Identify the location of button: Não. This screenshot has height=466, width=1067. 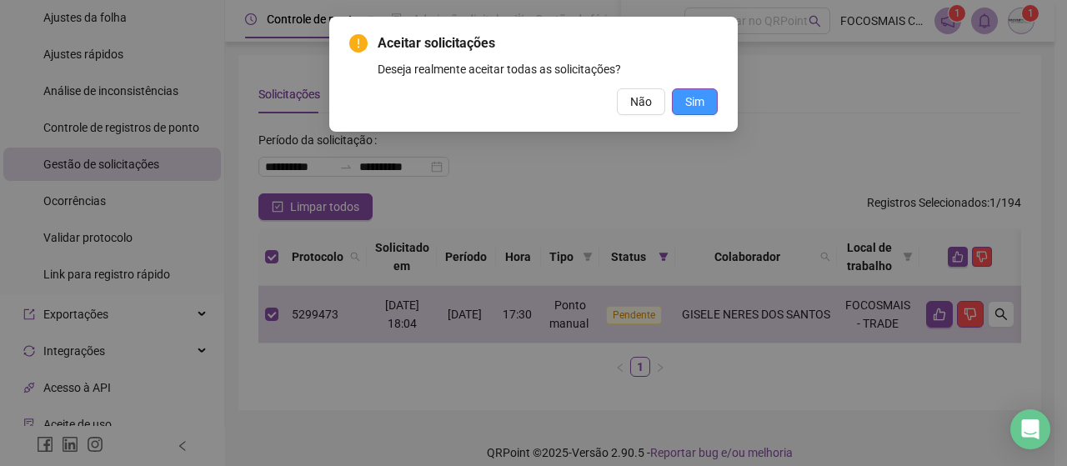
(641, 102).